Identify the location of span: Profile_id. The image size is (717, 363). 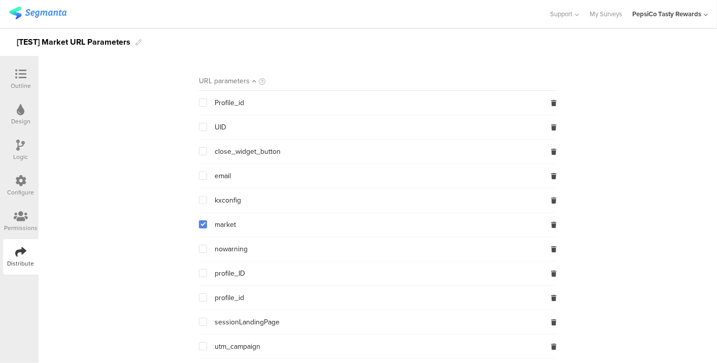
(229, 103).